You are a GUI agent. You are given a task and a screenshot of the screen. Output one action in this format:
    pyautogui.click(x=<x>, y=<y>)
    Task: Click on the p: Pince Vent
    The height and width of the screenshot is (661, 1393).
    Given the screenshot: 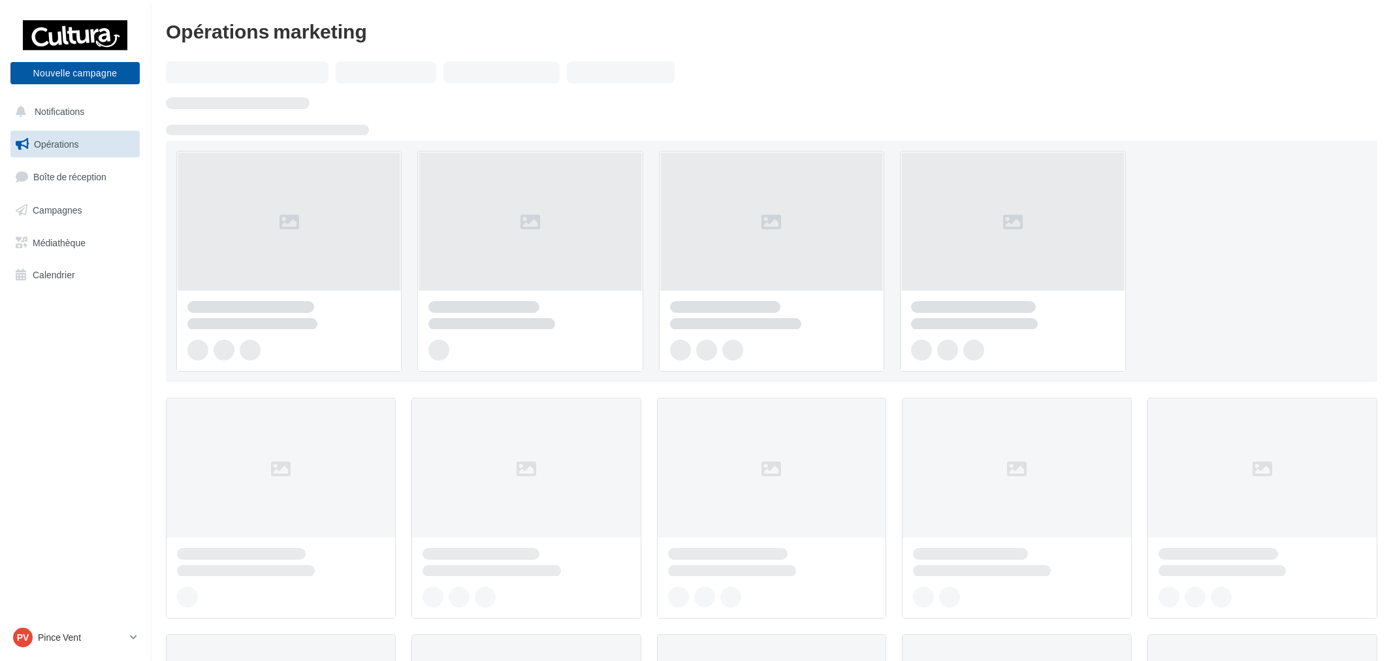 What is the action you would take?
    pyautogui.click(x=81, y=637)
    